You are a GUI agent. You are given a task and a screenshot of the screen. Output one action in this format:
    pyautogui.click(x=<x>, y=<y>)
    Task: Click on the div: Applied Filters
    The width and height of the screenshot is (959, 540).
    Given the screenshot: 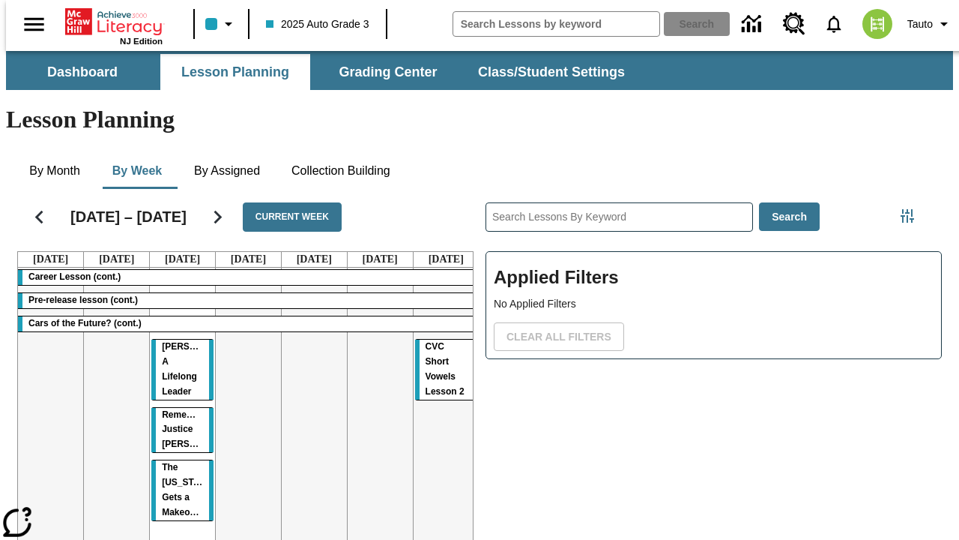 What is the action you would take?
    pyautogui.click(x=713, y=305)
    